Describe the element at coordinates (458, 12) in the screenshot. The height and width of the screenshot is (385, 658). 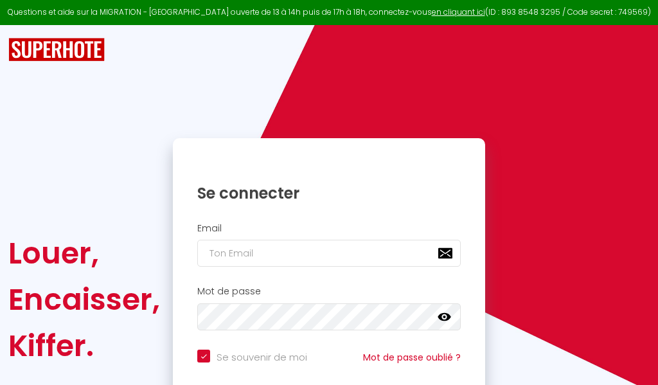
I see `a: en cliquant ici` at that location.